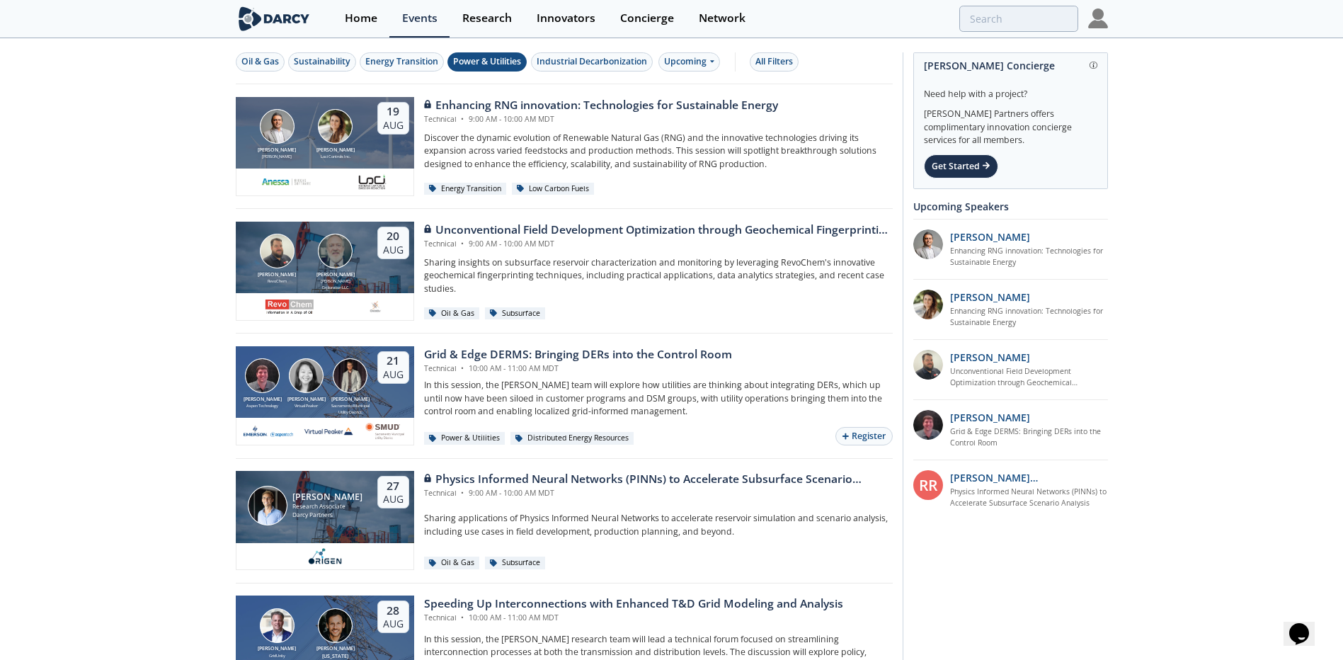  What do you see at coordinates (658, 230) in the screenshot?
I see `div: Unconventional Field Development Optimization through Geochemical Fingerprinting Technology` at bounding box center [658, 230].